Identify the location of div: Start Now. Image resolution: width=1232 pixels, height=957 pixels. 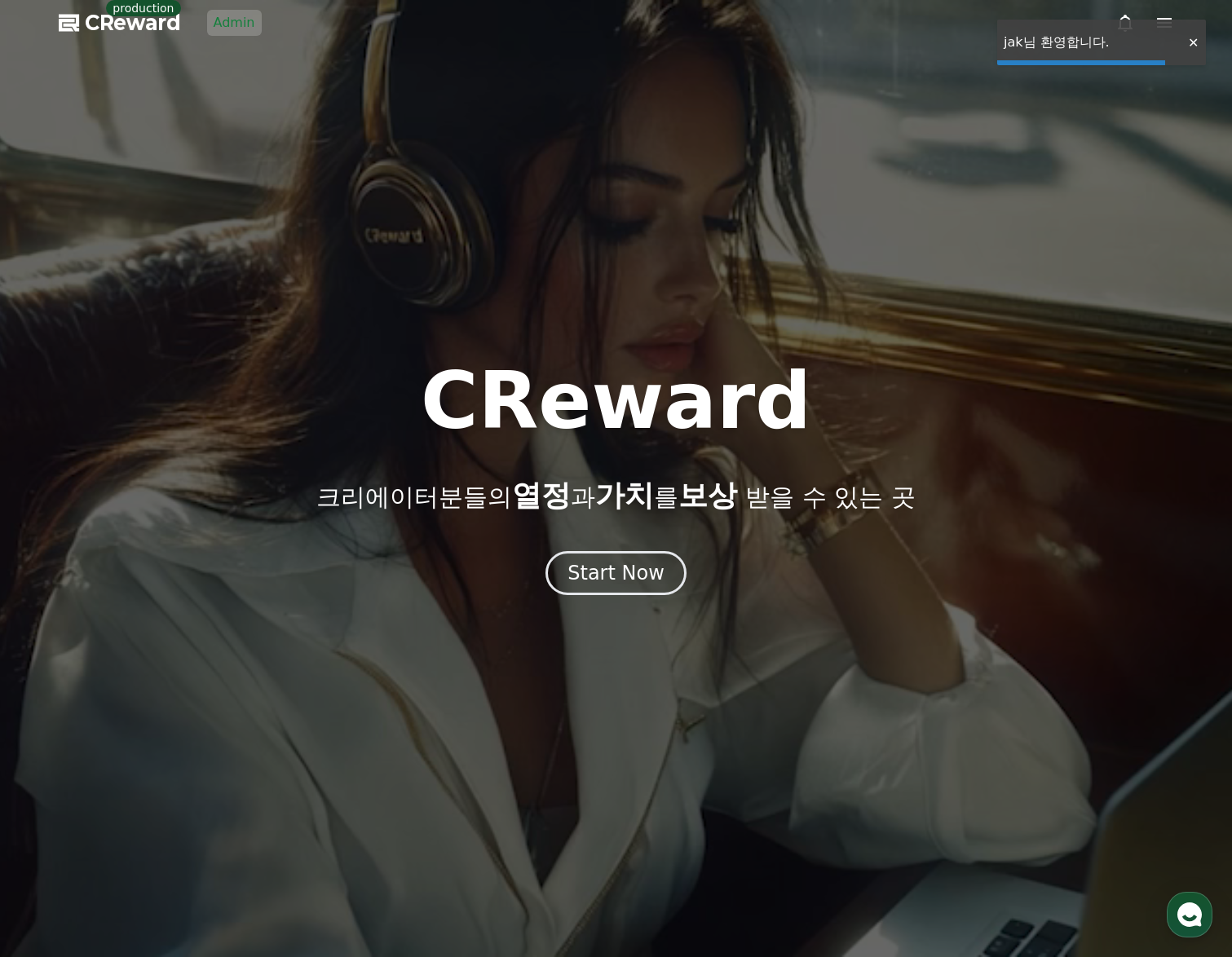
(615, 573).